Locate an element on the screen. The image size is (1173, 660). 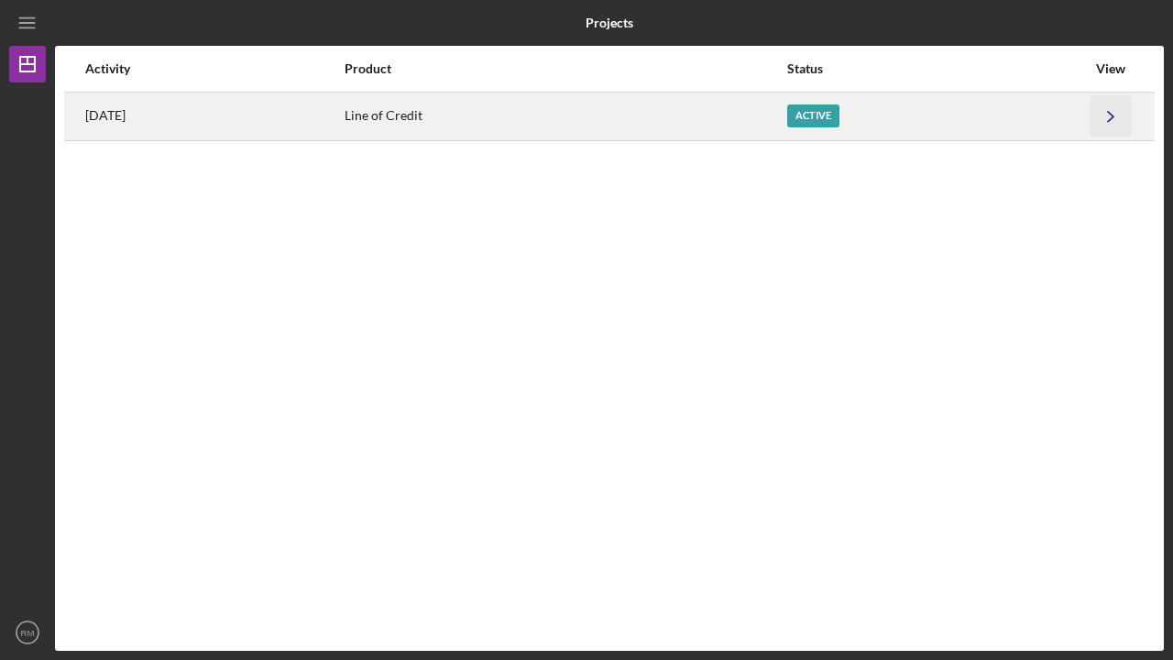
div: Product is located at coordinates (564, 69).